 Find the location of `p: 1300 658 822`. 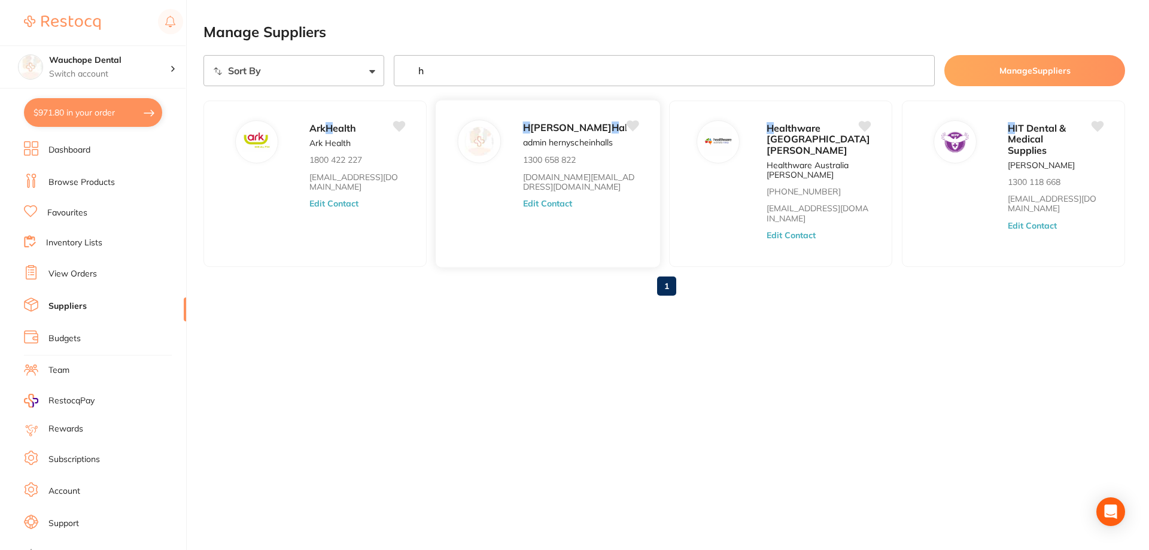

p: 1300 658 822 is located at coordinates (549, 160).